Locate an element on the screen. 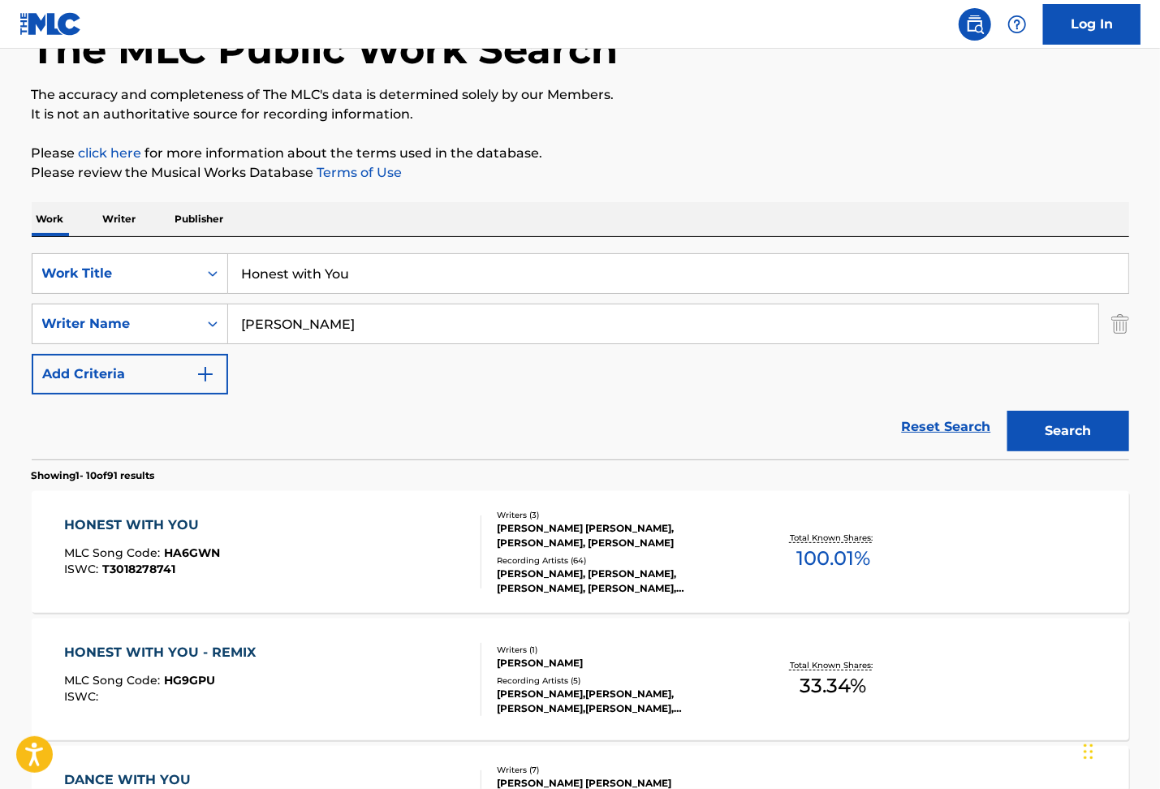 This screenshot has height=789, width=1160. img: 9d2ae6d4665cec9f34b9.svg is located at coordinates (205, 374).